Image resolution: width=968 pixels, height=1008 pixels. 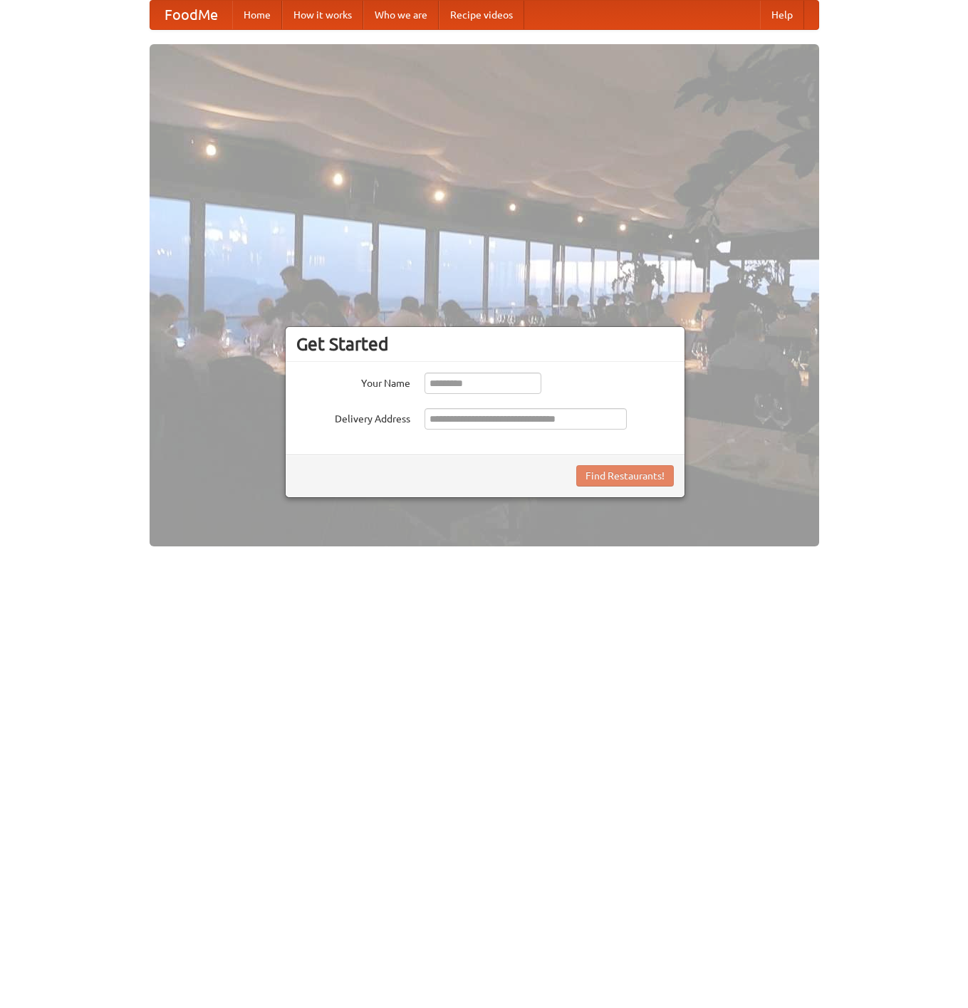 What do you see at coordinates (323, 15) in the screenshot?
I see `a: How it works` at bounding box center [323, 15].